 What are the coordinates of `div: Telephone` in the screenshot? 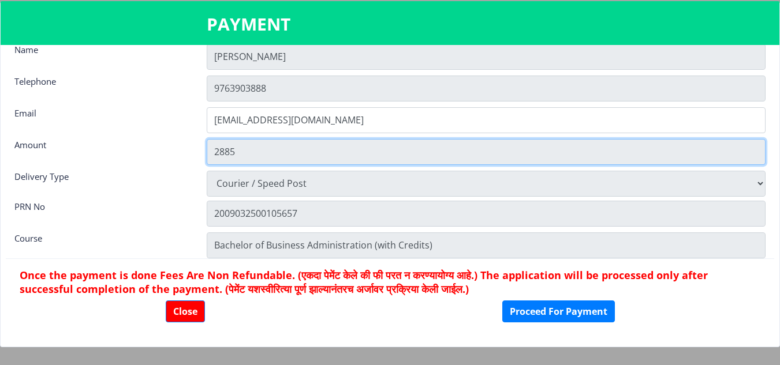 It's located at (102, 87).